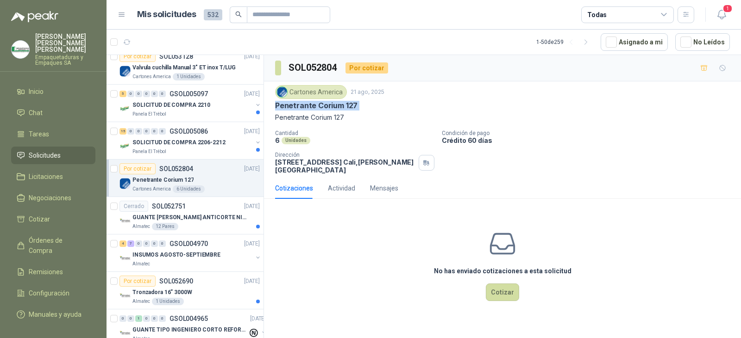  I want to click on h3: No has enviado cotizaciones a esta solicitud, so click(502, 271).